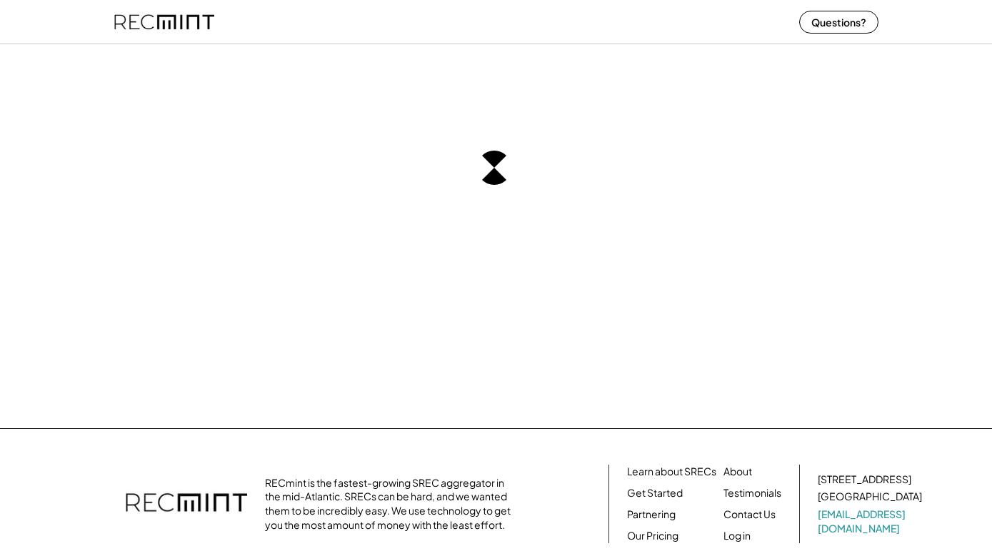 This screenshot has height=551, width=992. What do you see at coordinates (838, 22) in the screenshot?
I see `button: Questions?` at bounding box center [838, 22].